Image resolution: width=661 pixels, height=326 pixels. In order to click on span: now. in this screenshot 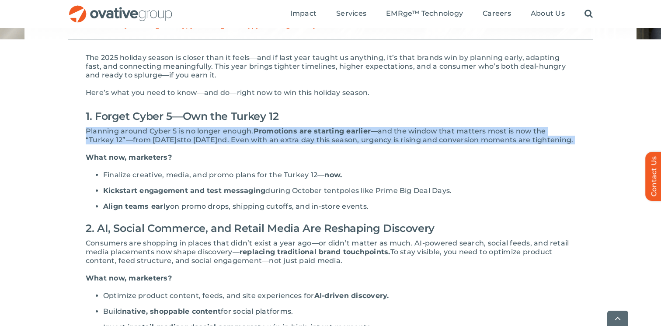, I will do `click(333, 174)`.